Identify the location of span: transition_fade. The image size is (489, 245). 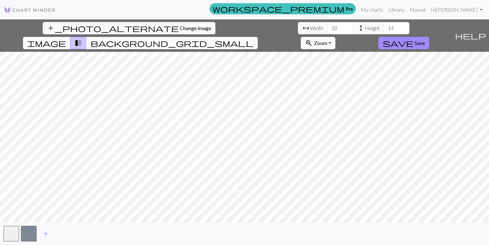
(78, 43).